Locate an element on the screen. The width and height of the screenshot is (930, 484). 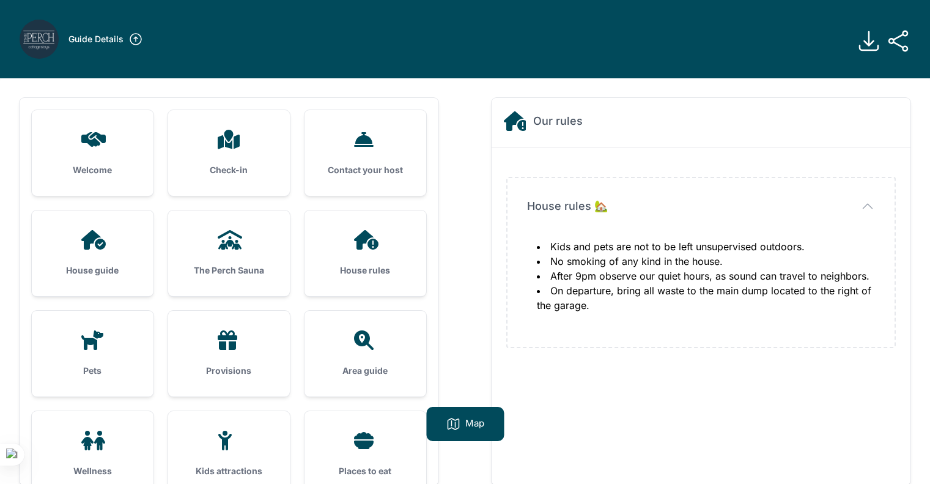
a: House guide is located at coordinates (92, 253).